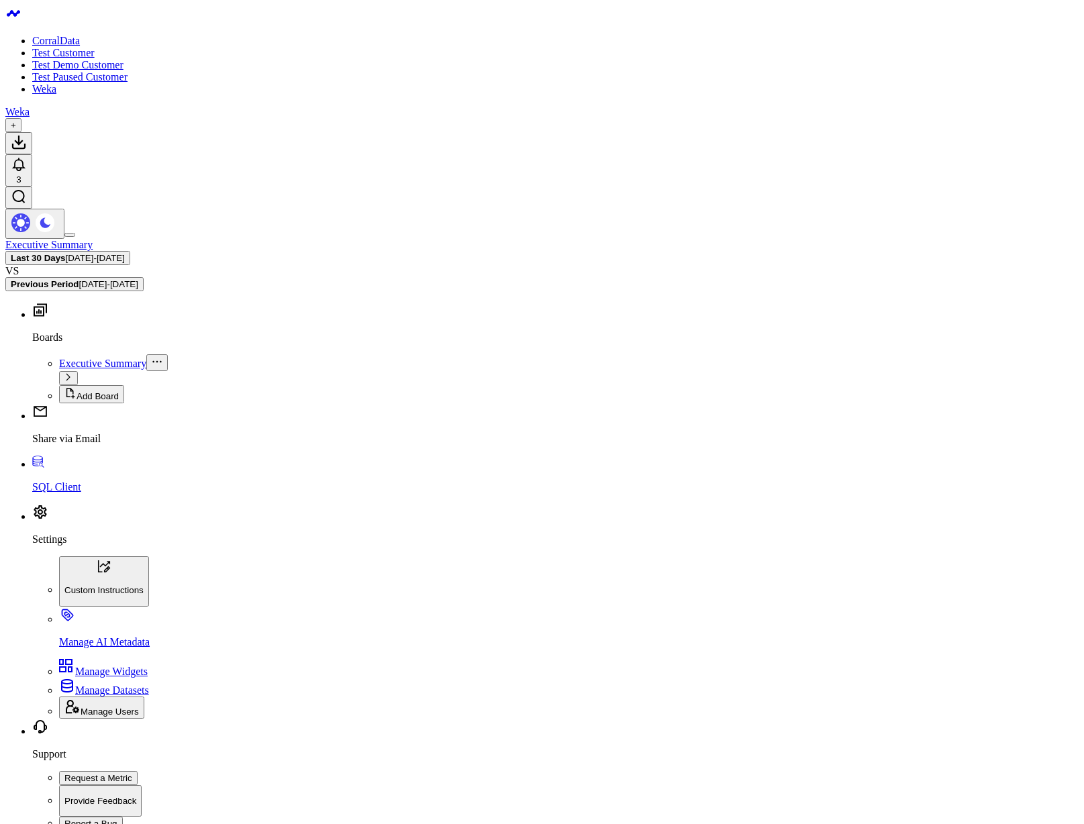  Describe the element at coordinates (103, 671) in the screenshot. I see `a: Manage Widgets` at that location.